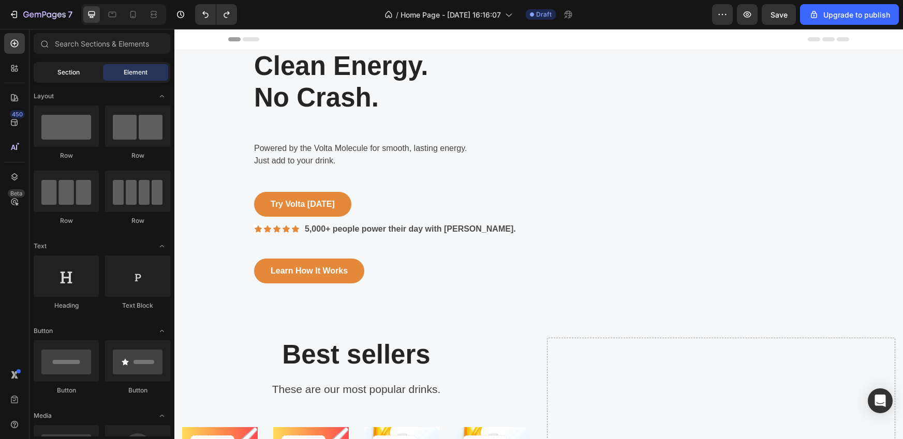  What do you see at coordinates (128, 199) in the screenshot?
I see `button: <p>Try Volta Today</p>` at bounding box center [128, 199].